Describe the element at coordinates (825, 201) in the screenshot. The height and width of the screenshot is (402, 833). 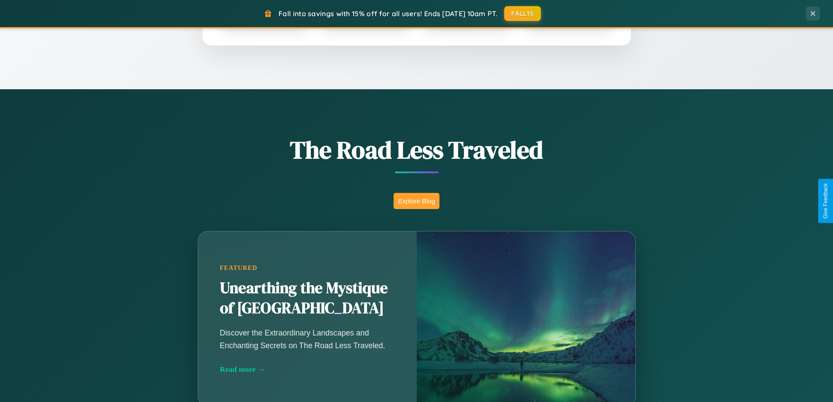
I see `div: Give Feedback` at that location.